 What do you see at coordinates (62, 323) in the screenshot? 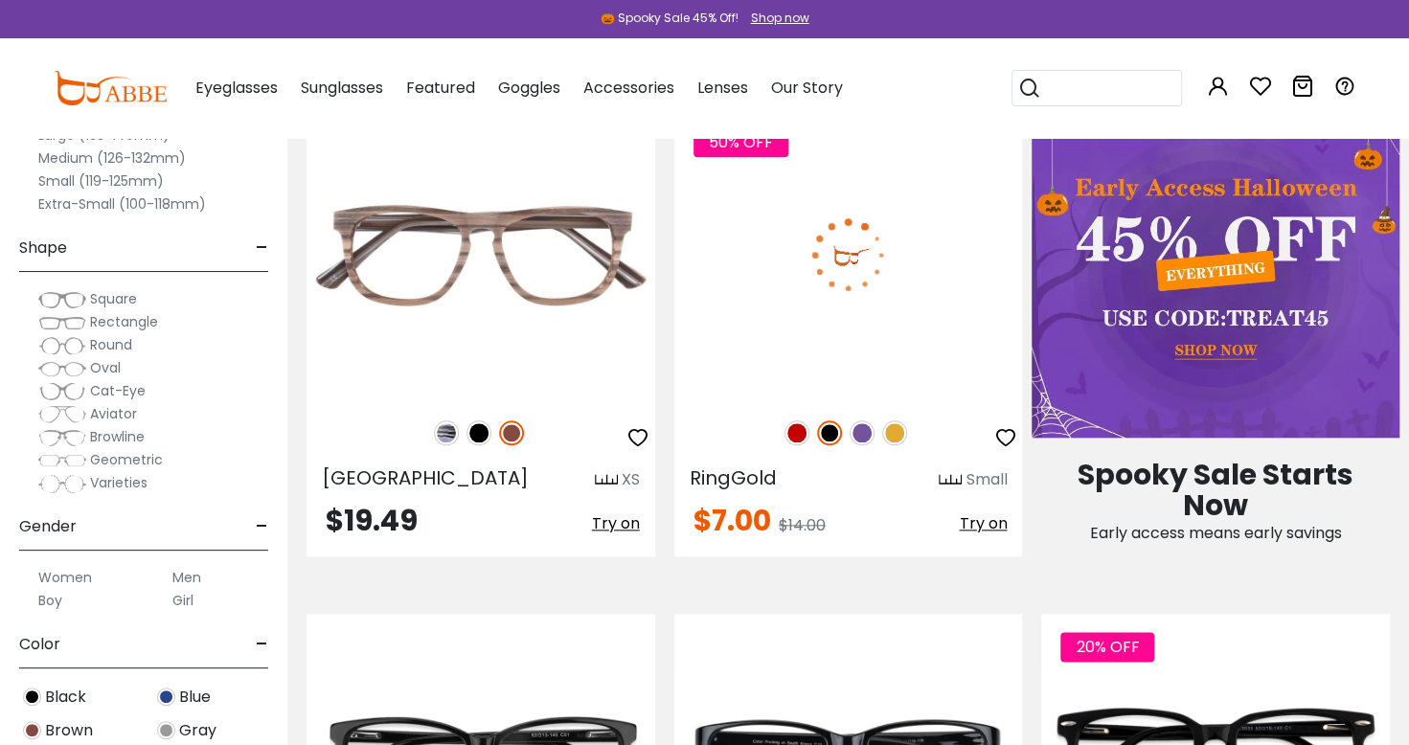
I see `img: Rectangle.png` at bounding box center [62, 323].